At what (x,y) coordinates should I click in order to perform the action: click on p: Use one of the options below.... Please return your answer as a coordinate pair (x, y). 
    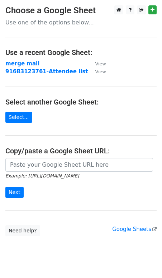
    Looking at the image, I should click on (81, 22).